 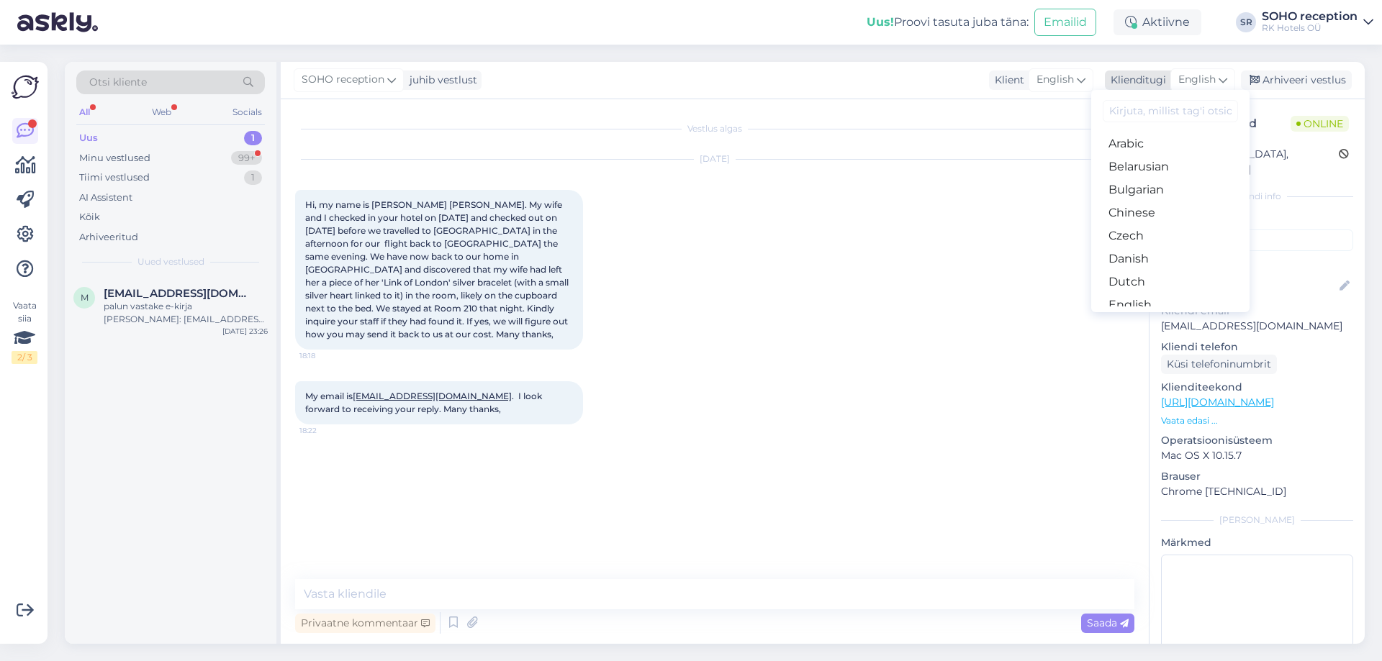 What do you see at coordinates (1065, 22) in the screenshot?
I see `button: Emailid` at bounding box center [1065, 22].